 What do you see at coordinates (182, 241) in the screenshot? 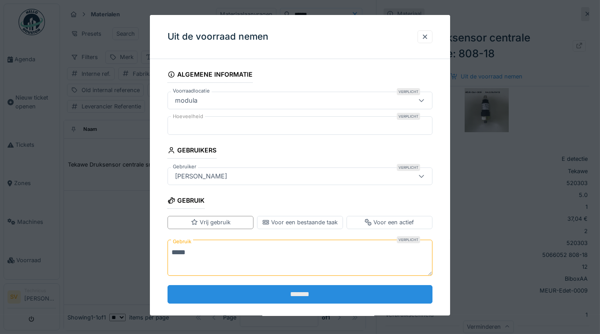
I see `label: Gebruik` at bounding box center [182, 241].